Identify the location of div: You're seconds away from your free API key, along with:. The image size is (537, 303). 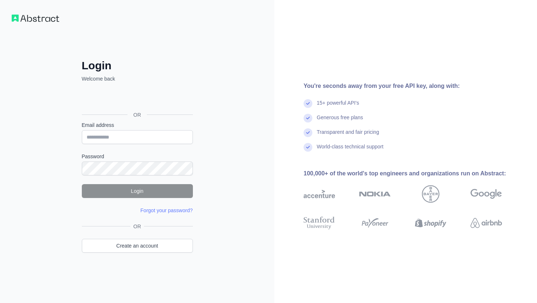
(414, 86).